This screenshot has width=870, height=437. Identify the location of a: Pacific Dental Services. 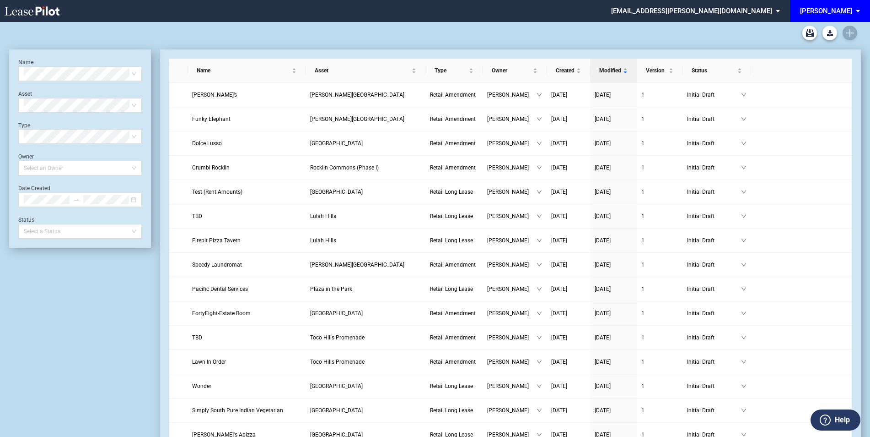
(246, 289).